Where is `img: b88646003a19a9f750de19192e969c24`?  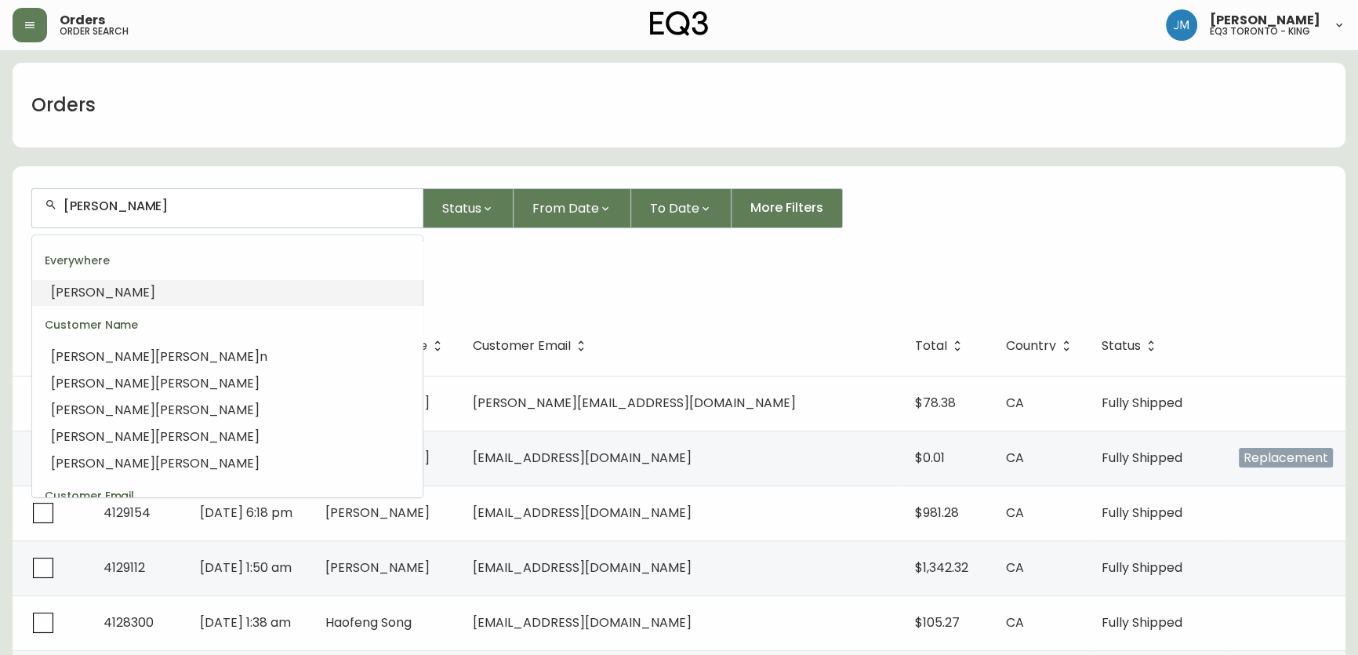
img: b88646003a19a9f750de19192e969c24 is located at coordinates (1182, 25).